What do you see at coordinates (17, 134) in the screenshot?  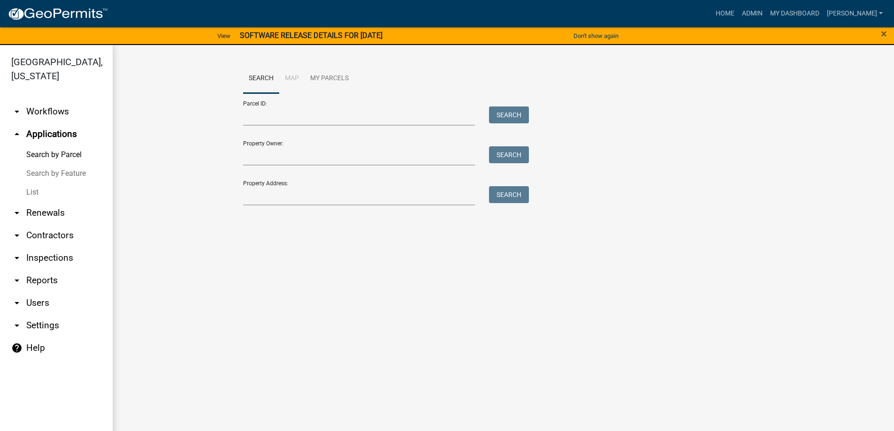 I see `i: arrow_drop_up` at bounding box center [17, 134].